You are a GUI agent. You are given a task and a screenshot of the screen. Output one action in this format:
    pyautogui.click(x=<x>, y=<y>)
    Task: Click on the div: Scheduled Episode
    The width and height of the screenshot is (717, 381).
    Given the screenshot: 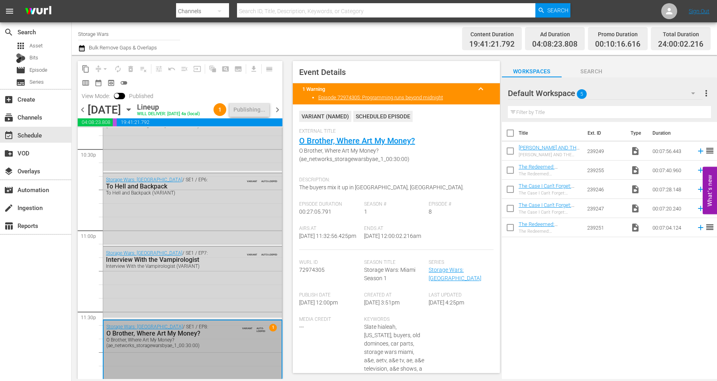 What is the action you would take?
    pyautogui.click(x=383, y=116)
    